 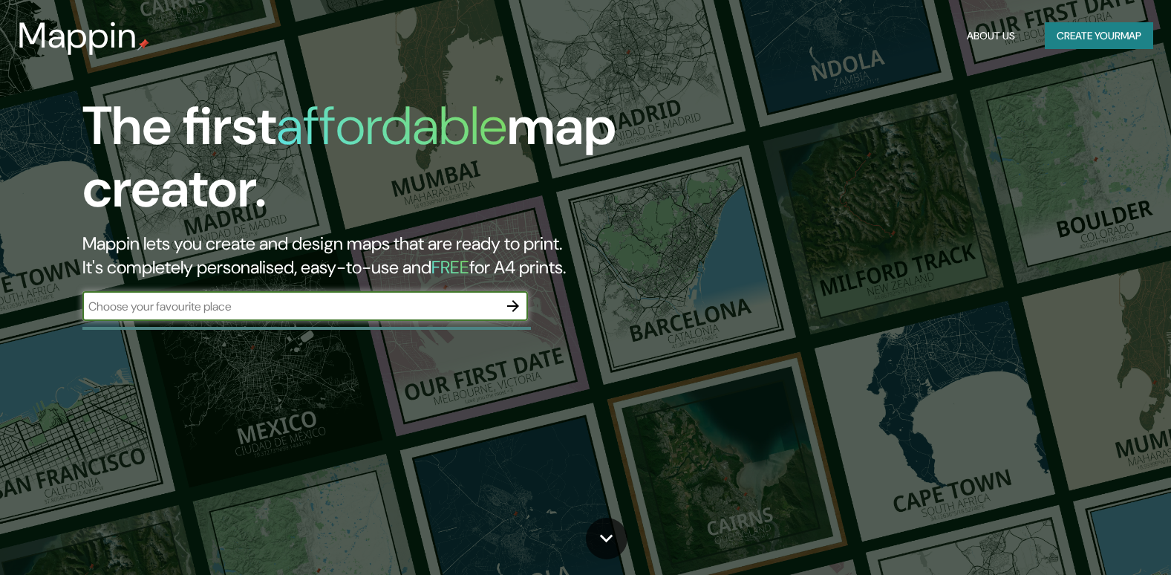 What do you see at coordinates (143, 45) in the screenshot?
I see `img: mappin-pin` at bounding box center [143, 45].